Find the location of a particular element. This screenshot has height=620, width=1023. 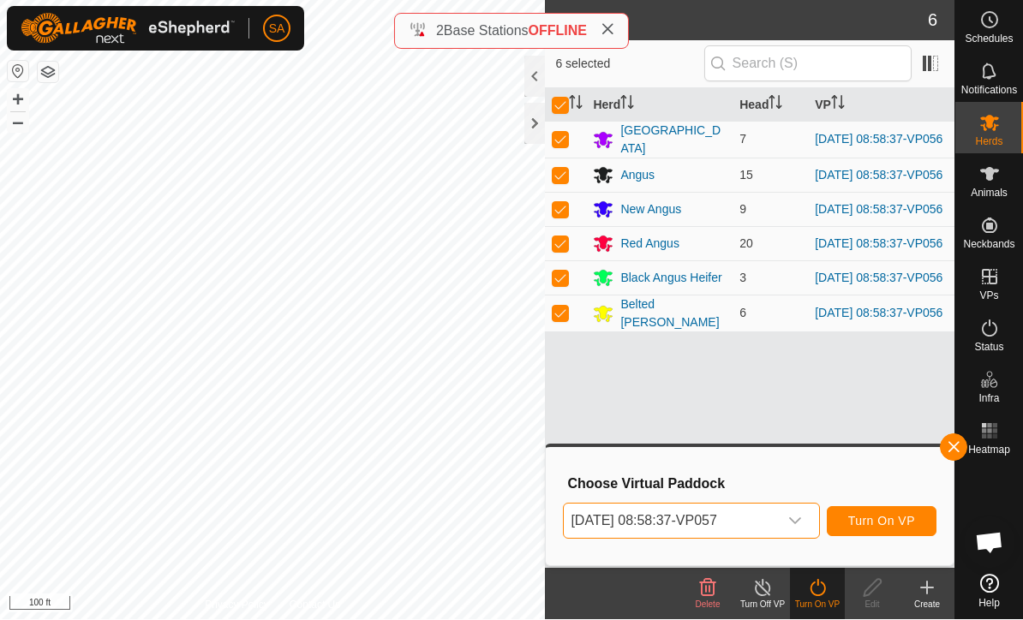

button: Reset Map is located at coordinates (18, 72).